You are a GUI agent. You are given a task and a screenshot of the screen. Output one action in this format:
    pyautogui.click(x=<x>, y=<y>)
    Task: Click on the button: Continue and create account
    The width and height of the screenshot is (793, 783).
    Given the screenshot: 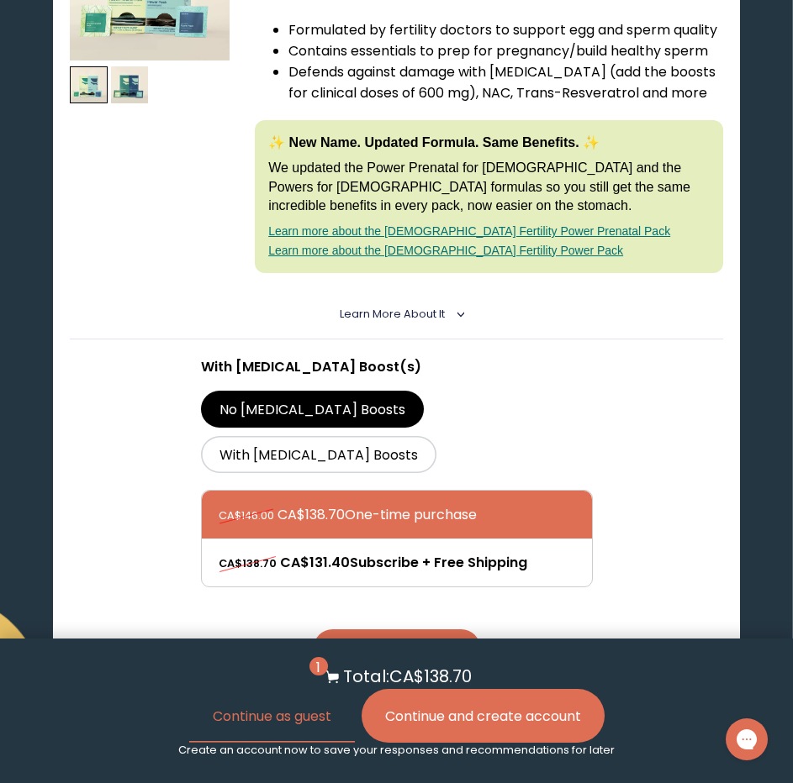 What is the action you would take?
    pyautogui.click(x=482, y=716)
    